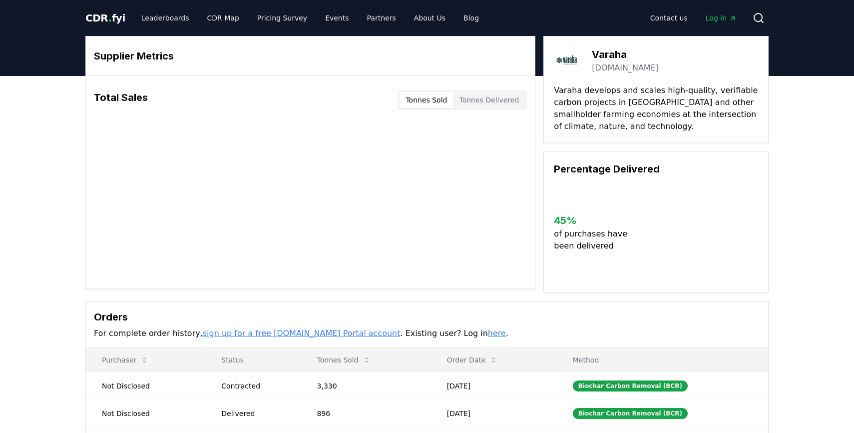 The width and height of the screenshot is (854, 433). What do you see at coordinates (721, 18) in the screenshot?
I see `span: Log in` at bounding box center [721, 18].